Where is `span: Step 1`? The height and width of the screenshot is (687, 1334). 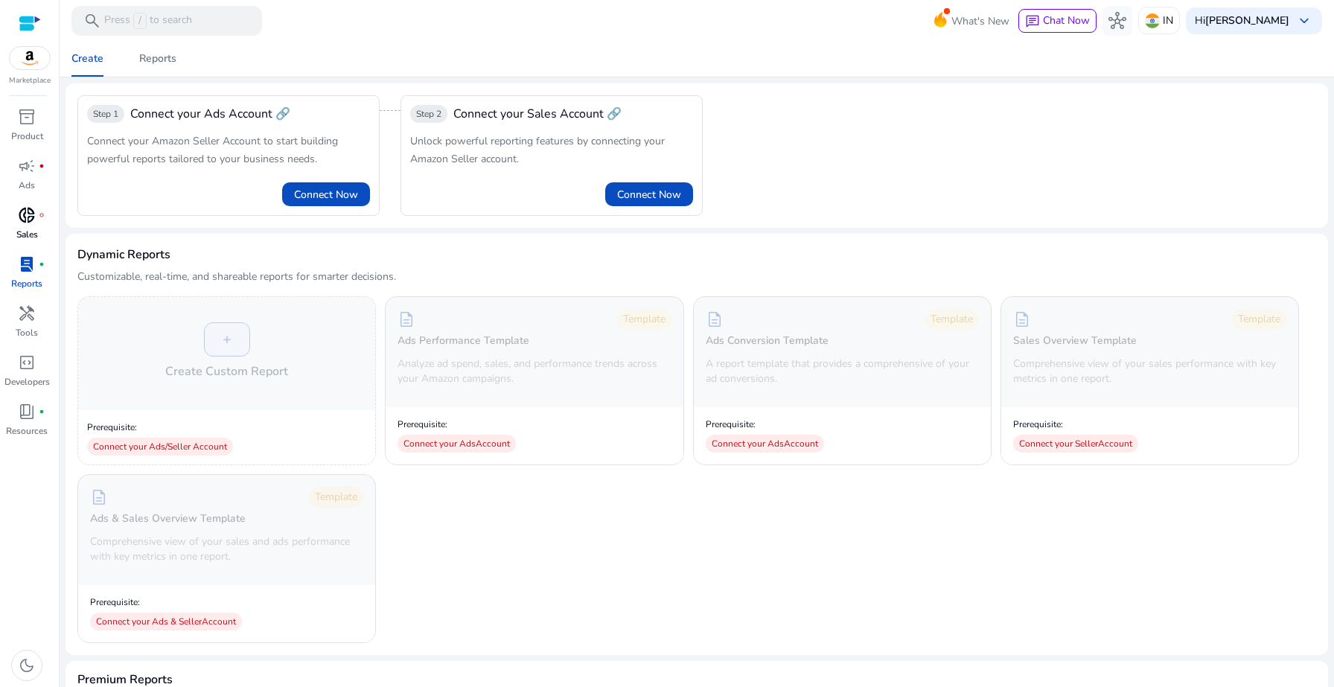
span: Step 1 is located at coordinates (106, 114).